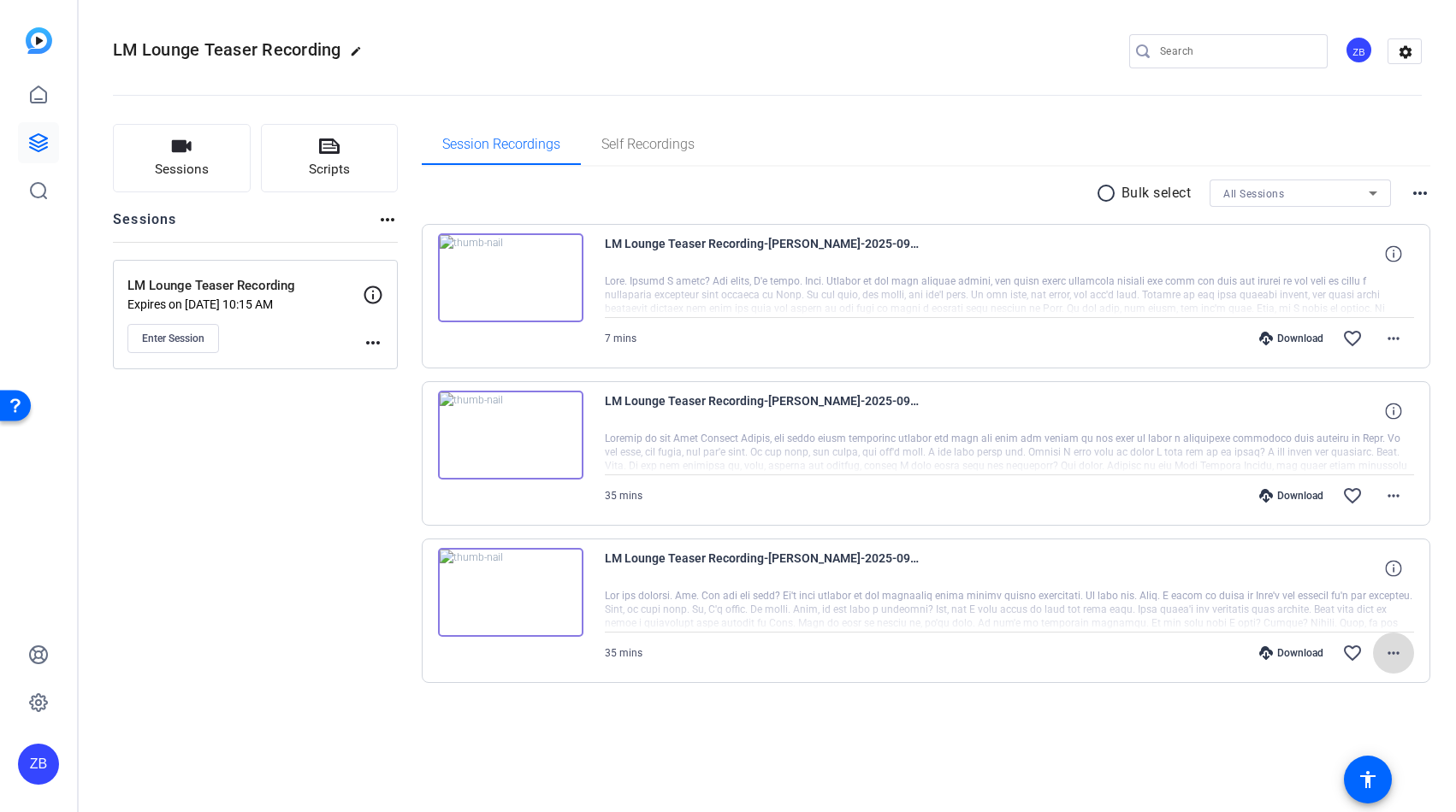  I want to click on button: Sessions, so click(181, 158).